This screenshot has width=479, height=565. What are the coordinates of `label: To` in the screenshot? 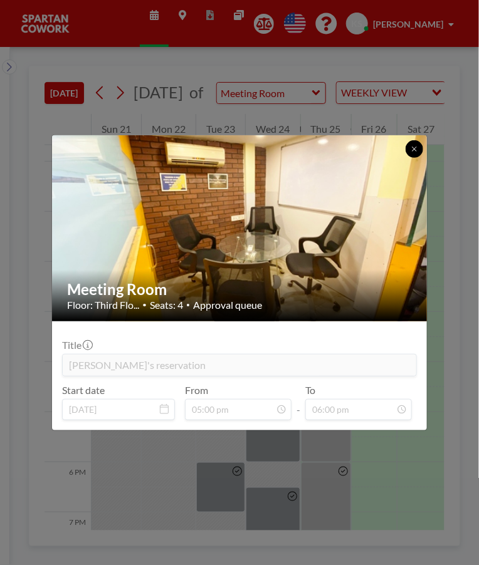 It's located at (310, 390).